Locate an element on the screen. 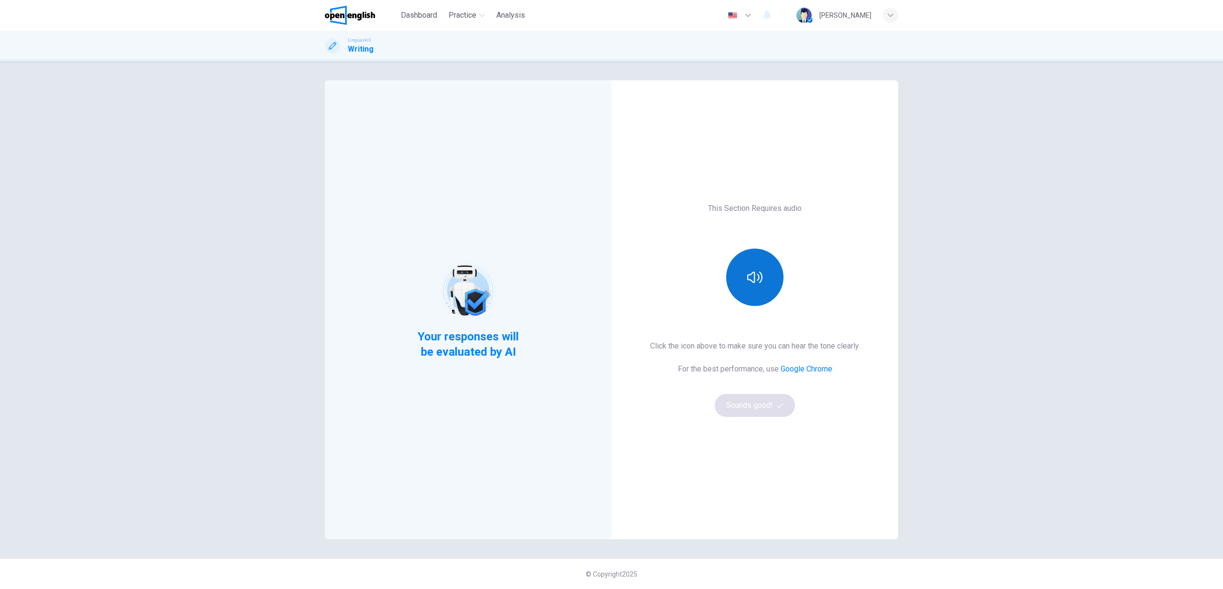 This screenshot has height=589, width=1223. span: Practice is located at coordinates (462, 15).